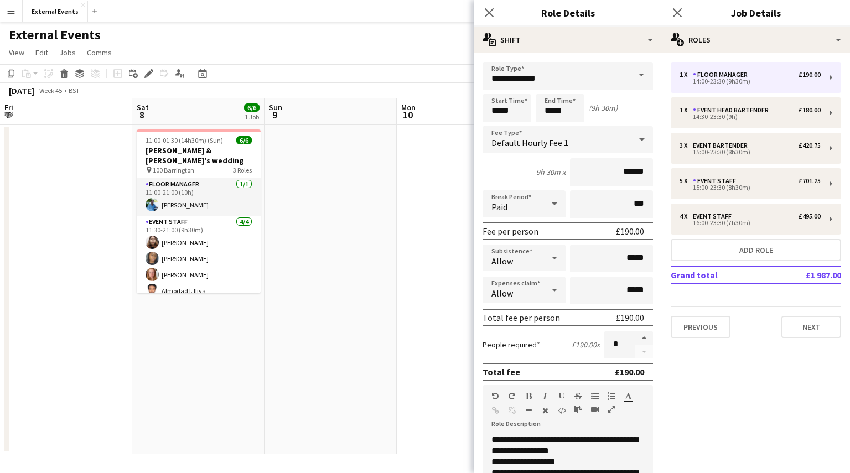 The height and width of the screenshot is (473, 850). Describe the element at coordinates (502, 372) in the screenshot. I see `div: Total fee` at that location.